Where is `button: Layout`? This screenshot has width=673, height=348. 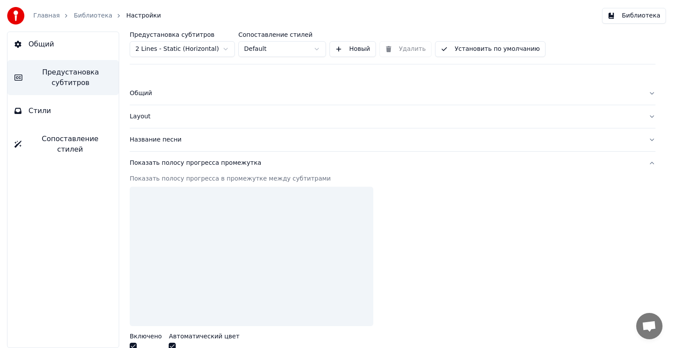
button: Layout is located at coordinates (393, 117).